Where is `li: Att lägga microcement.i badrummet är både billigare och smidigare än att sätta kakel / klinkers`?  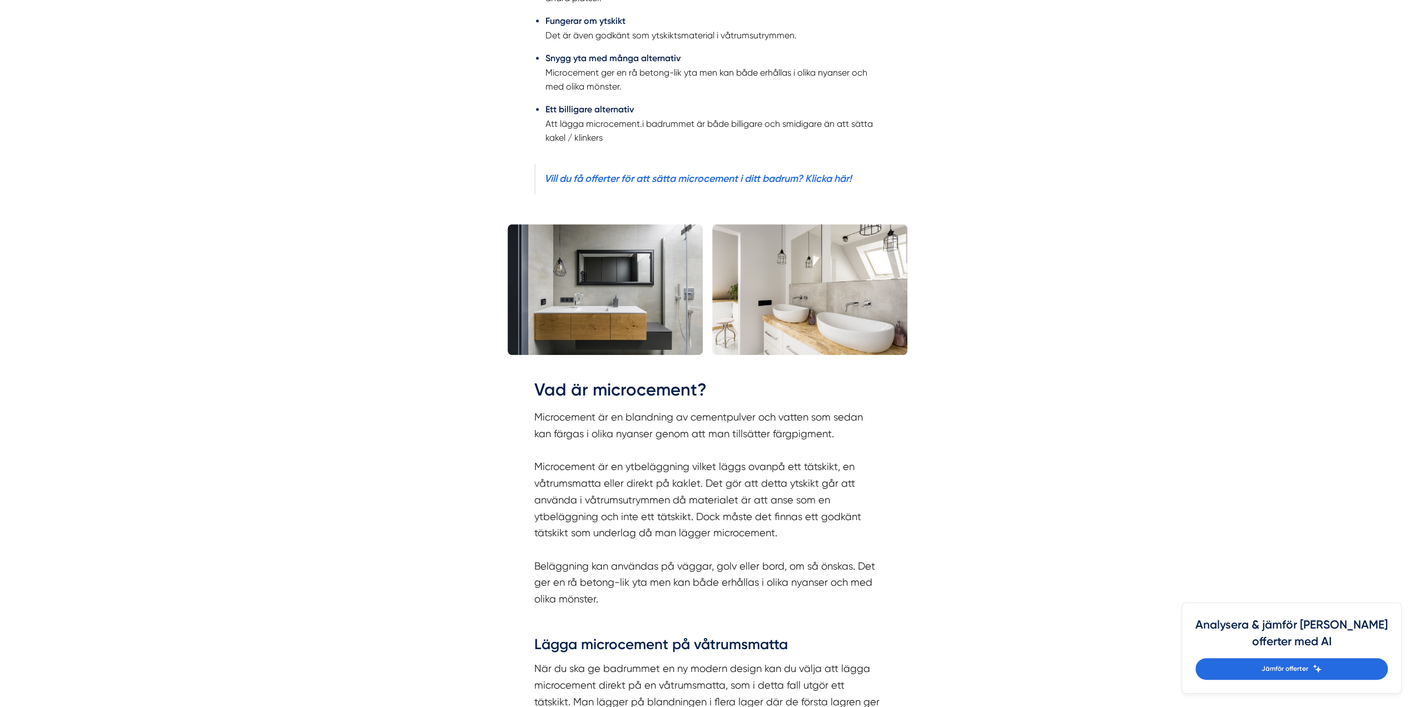 li: Att lägga microcement.i badrummet är både billigare och smidigare än att sätta kakel / klinkers is located at coordinates (713, 123).